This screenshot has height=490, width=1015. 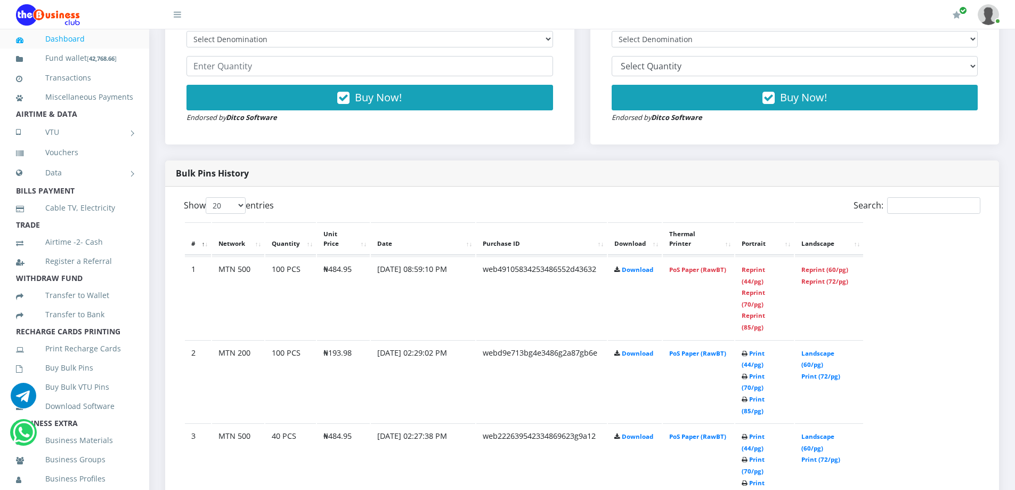 I want to click on a: Airtime -2- Cash, so click(x=75, y=242).